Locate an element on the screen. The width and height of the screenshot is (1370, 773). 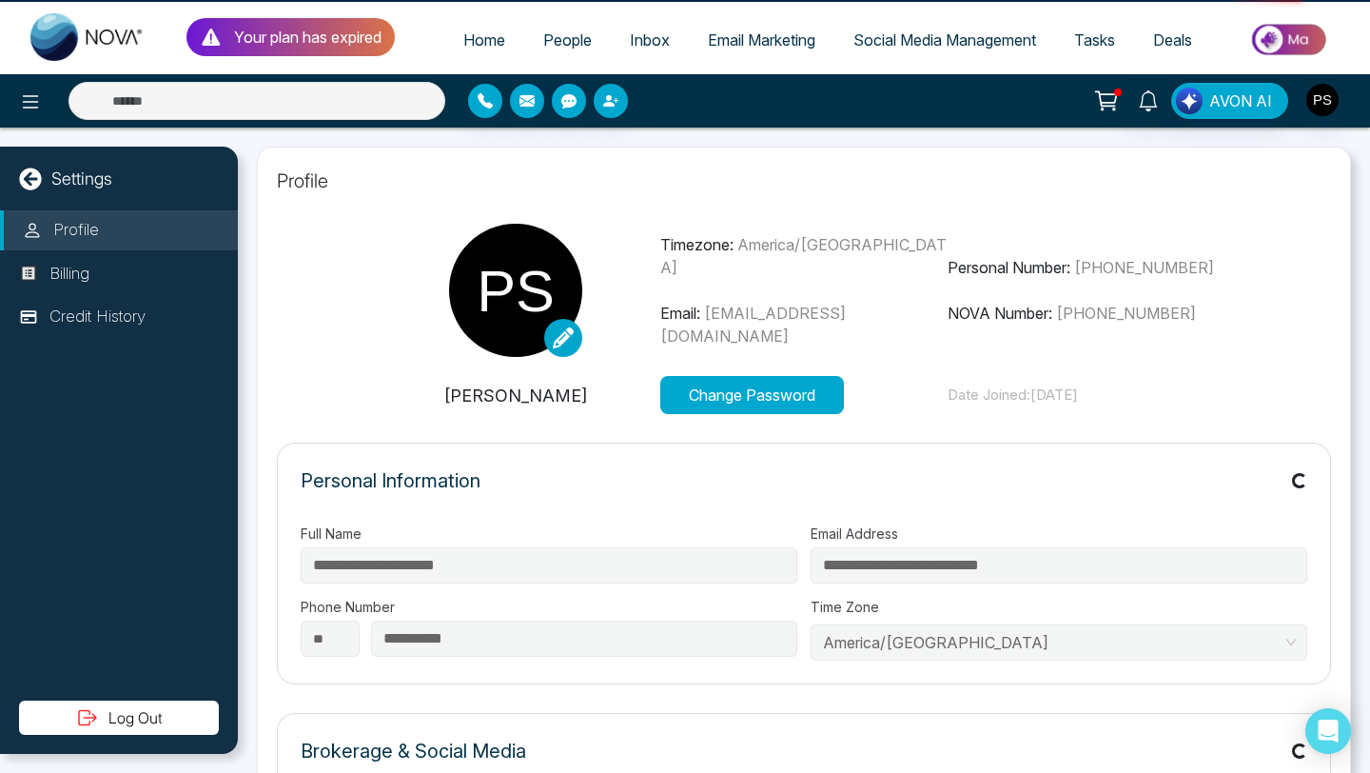
label: Phone Number is located at coordinates (549, 606).